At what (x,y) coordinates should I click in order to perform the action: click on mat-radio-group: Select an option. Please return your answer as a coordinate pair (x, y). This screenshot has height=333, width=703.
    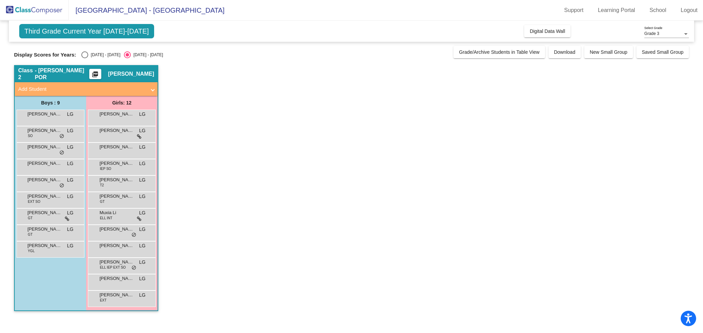
    Looking at the image, I should click on (122, 55).